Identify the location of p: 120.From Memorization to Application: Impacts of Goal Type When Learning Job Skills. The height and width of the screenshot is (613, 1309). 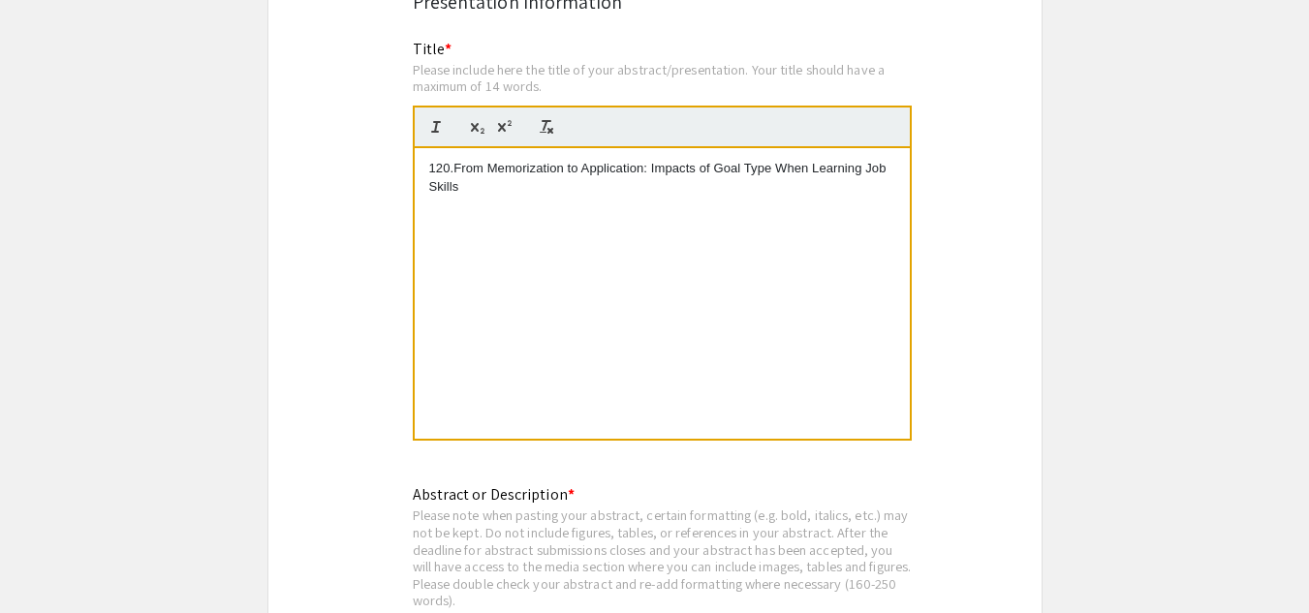
(662, 177).